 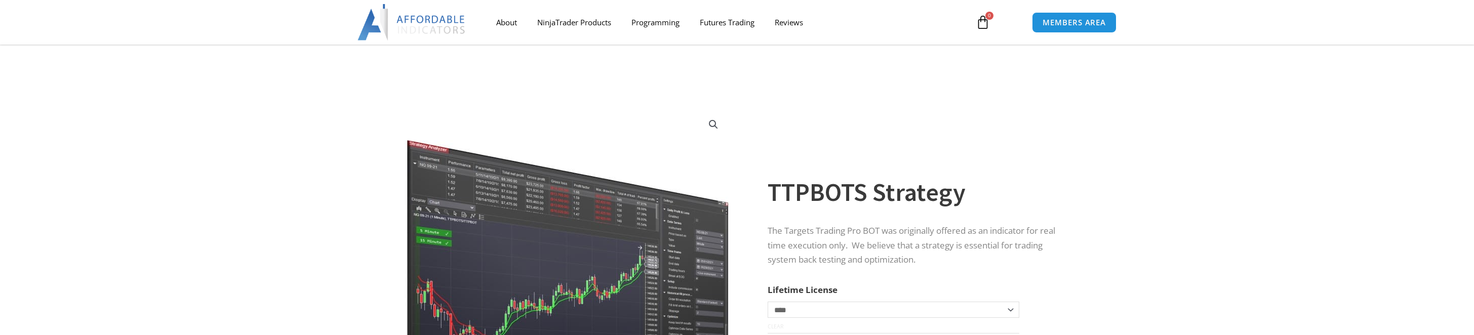 What do you see at coordinates (789, 22) in the screenshot?
I see `a: Reviews` at bounding box center [789, 22].